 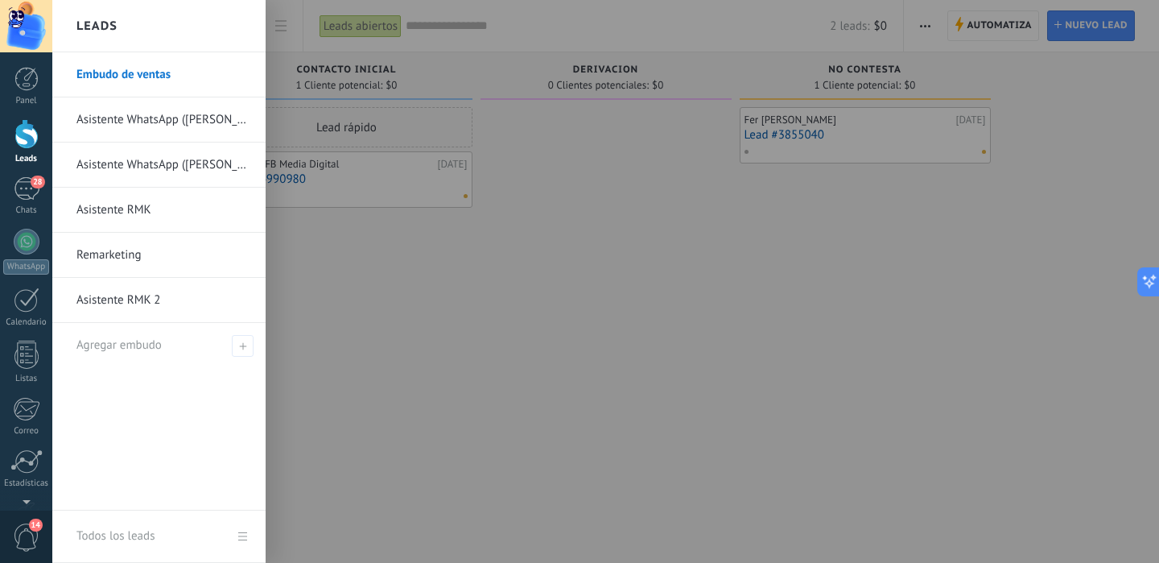 I want to click on a: Asistente RMK 2, so click(x=163, y=300).